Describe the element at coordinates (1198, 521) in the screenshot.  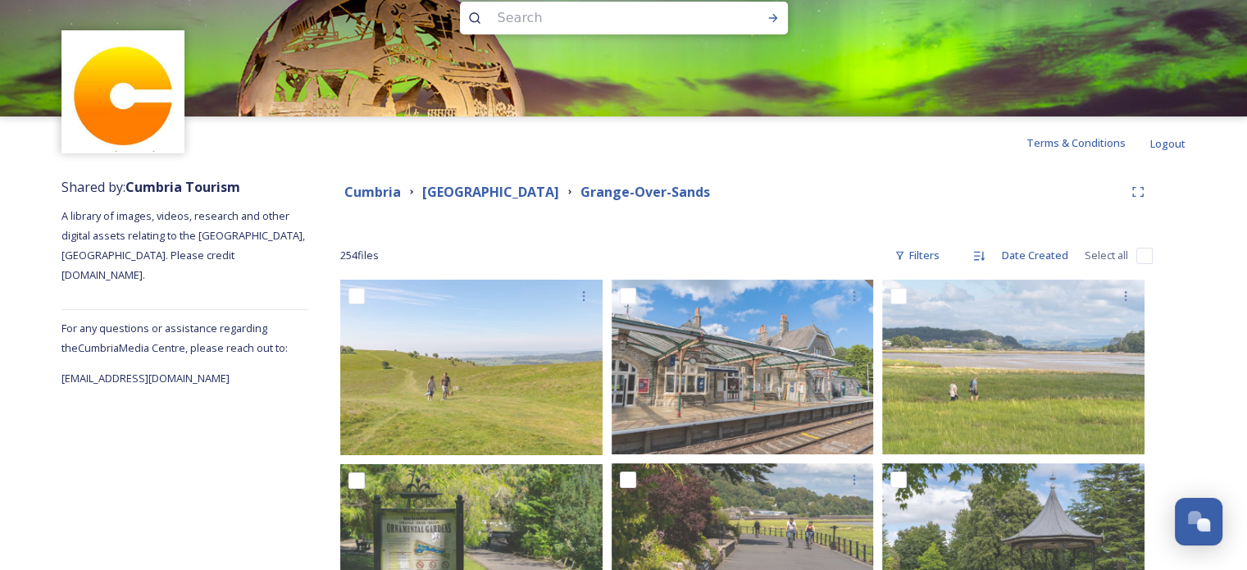
I see `button: Open Chat` at that location.